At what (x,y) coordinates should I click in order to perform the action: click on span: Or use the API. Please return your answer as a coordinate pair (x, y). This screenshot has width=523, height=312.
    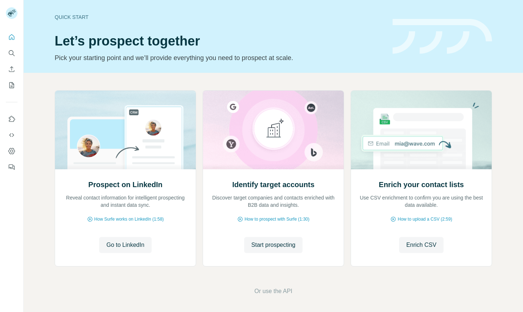
    Looking at the image, I should click on (273, 292).